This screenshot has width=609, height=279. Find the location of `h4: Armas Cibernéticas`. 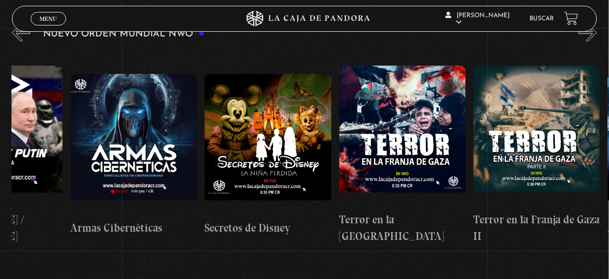

h4: Armas Cibernéticas is located at coordinates (134, 228).